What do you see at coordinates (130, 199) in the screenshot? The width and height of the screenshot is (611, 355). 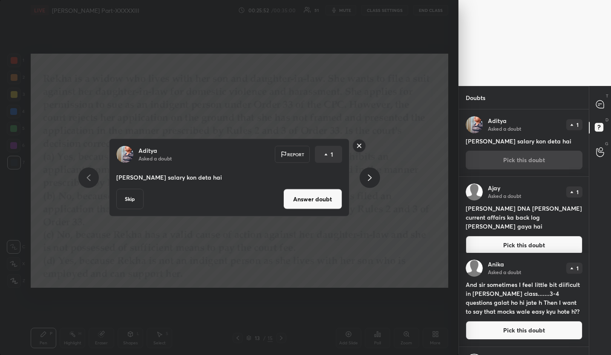 I see `button: Skip` at bounding box center [130, 199].